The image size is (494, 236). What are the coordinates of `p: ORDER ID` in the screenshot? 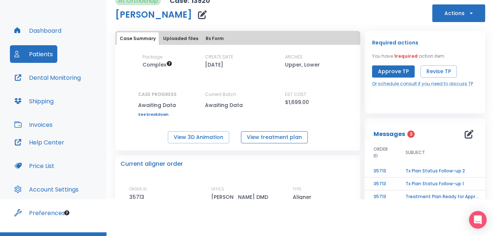 It's located at (138, 189).